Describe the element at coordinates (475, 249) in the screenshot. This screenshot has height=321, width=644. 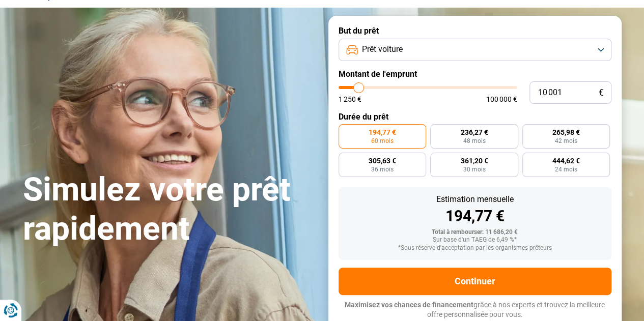
I see `div: *Sous réserve d'acceptation par les organismes prêteurs` at that location.